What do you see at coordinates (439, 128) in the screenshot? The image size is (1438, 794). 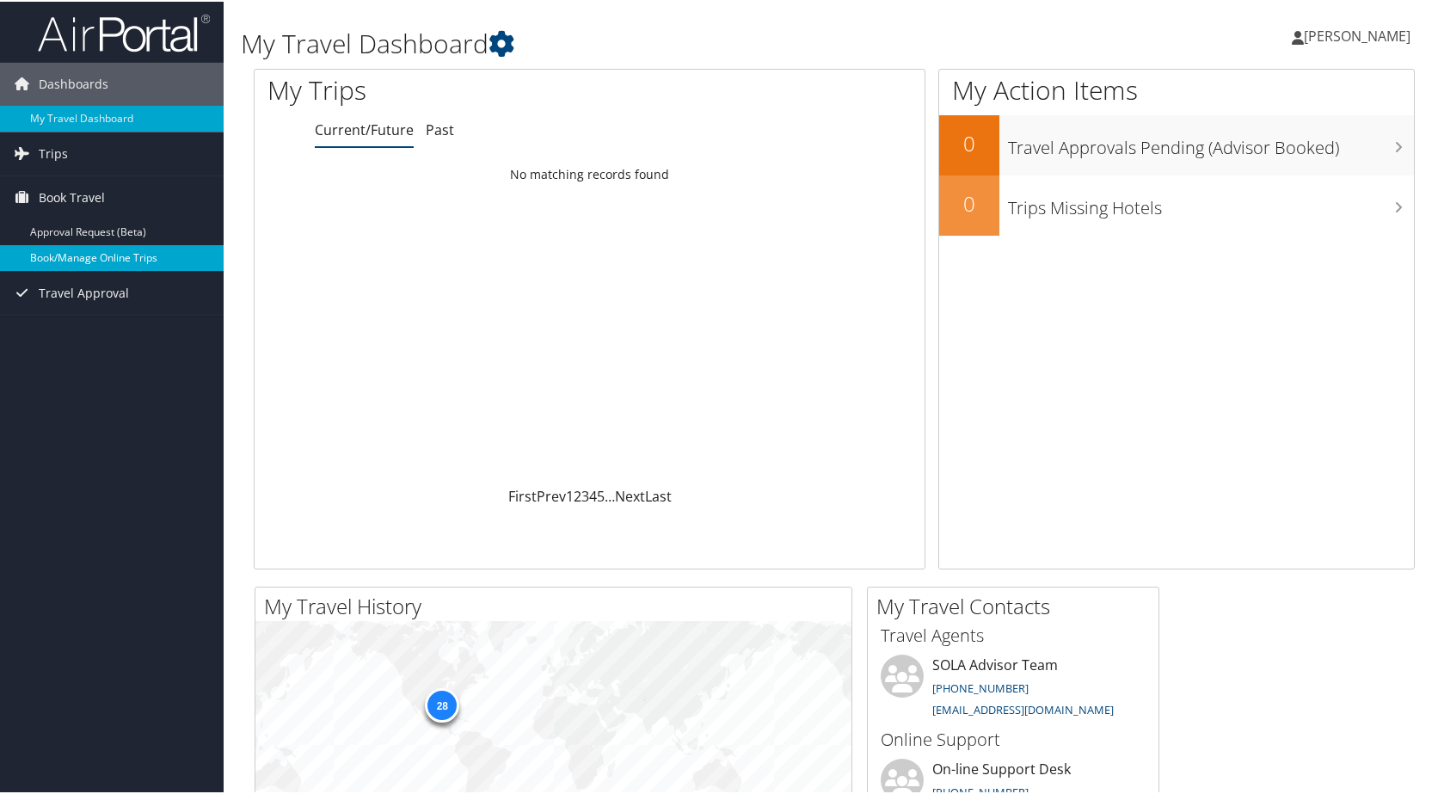 I see `a: Past` at bounding box center [439, 128].